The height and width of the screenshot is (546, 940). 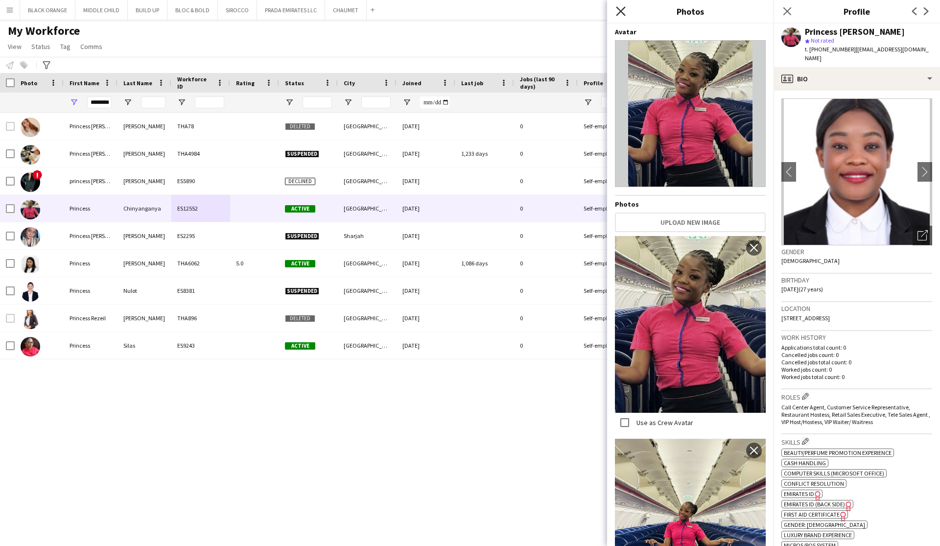 What do you see at coordinates (664, 422) in the screenshot?
I see `label: Use as Crew Avatar` at bounding box center [664, 422].